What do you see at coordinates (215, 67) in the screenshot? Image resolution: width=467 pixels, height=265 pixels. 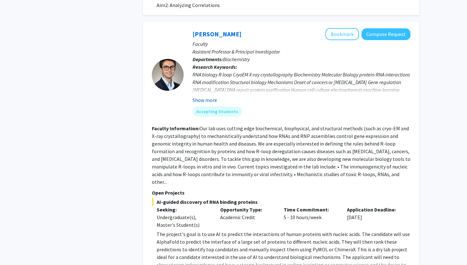 I see `b: Research Keywords:` at bounding box center [215, 67].